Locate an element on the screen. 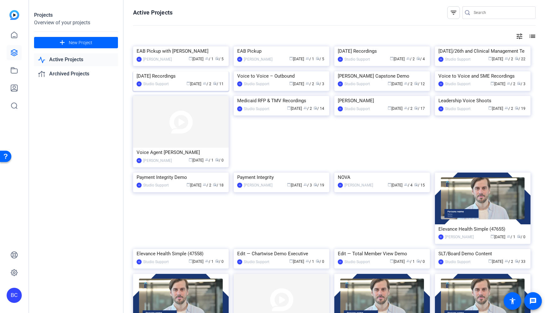  input: Search is located at coordinates (502, 13).